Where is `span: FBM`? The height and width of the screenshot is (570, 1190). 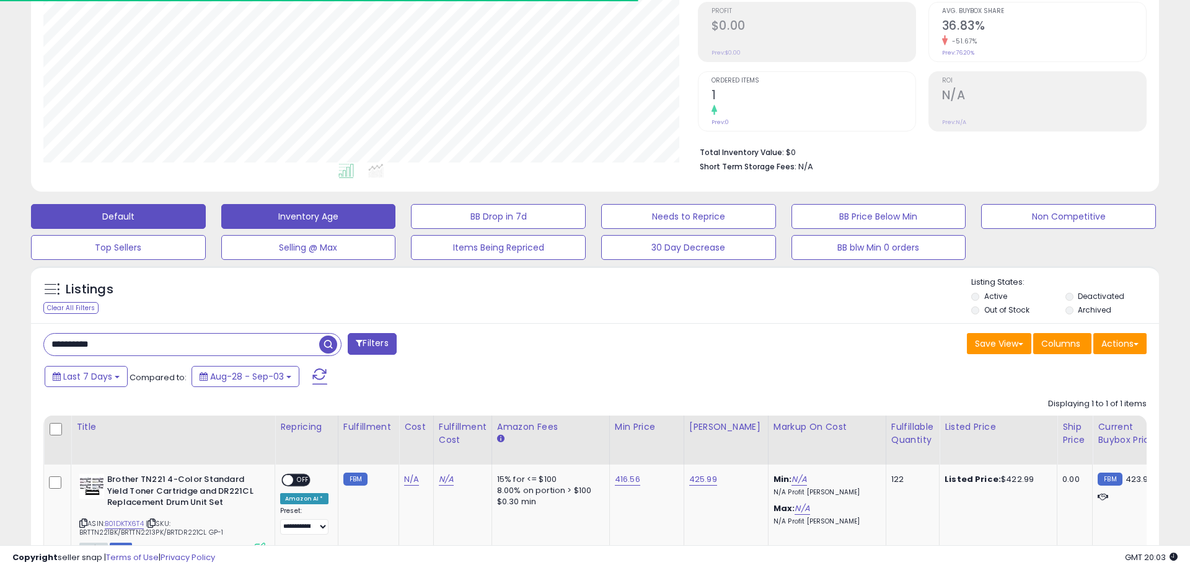
span: FBM is located at coordinates (121, 547).